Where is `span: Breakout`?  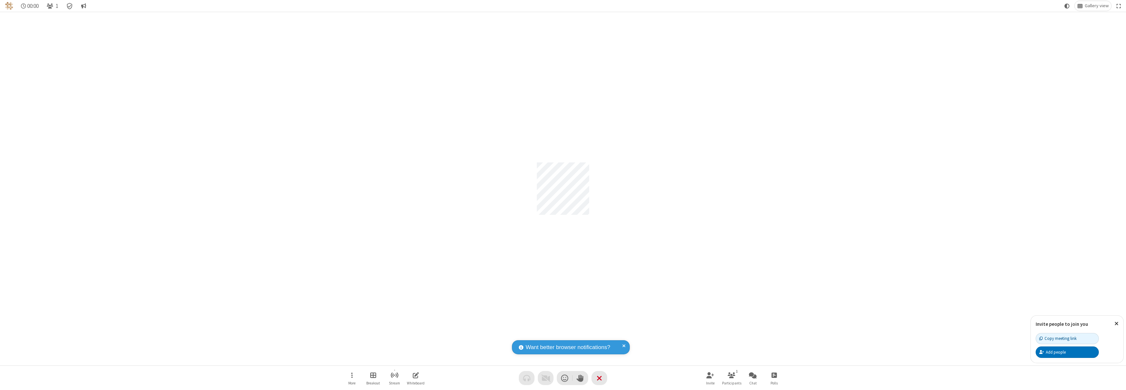 span: Breakout is located at coordinates (373, 383).